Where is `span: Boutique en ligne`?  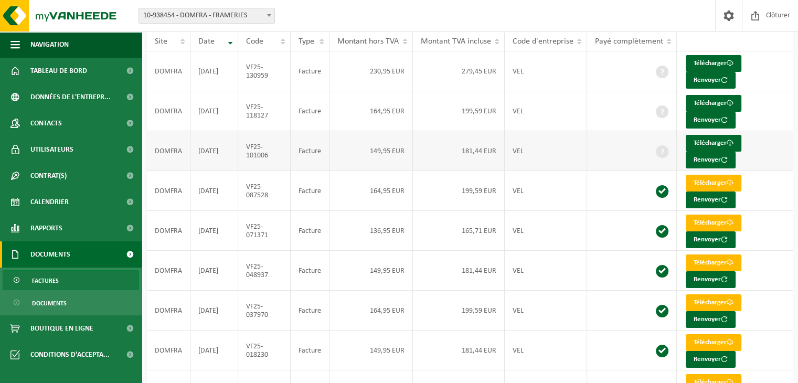 span: Boutique en ligne is located at coordinates (62, 328).